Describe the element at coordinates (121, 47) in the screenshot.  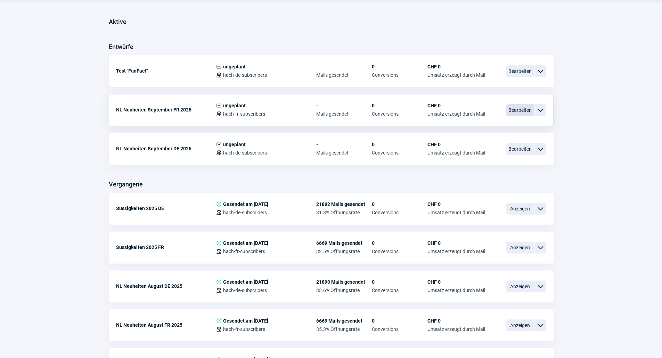
I see `h3: Entwürfe` at that location.